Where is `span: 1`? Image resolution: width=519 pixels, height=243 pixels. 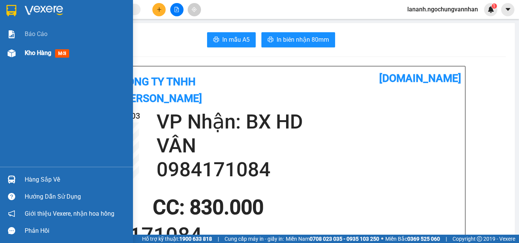 span: 1 is located at coordinates (494, 6).